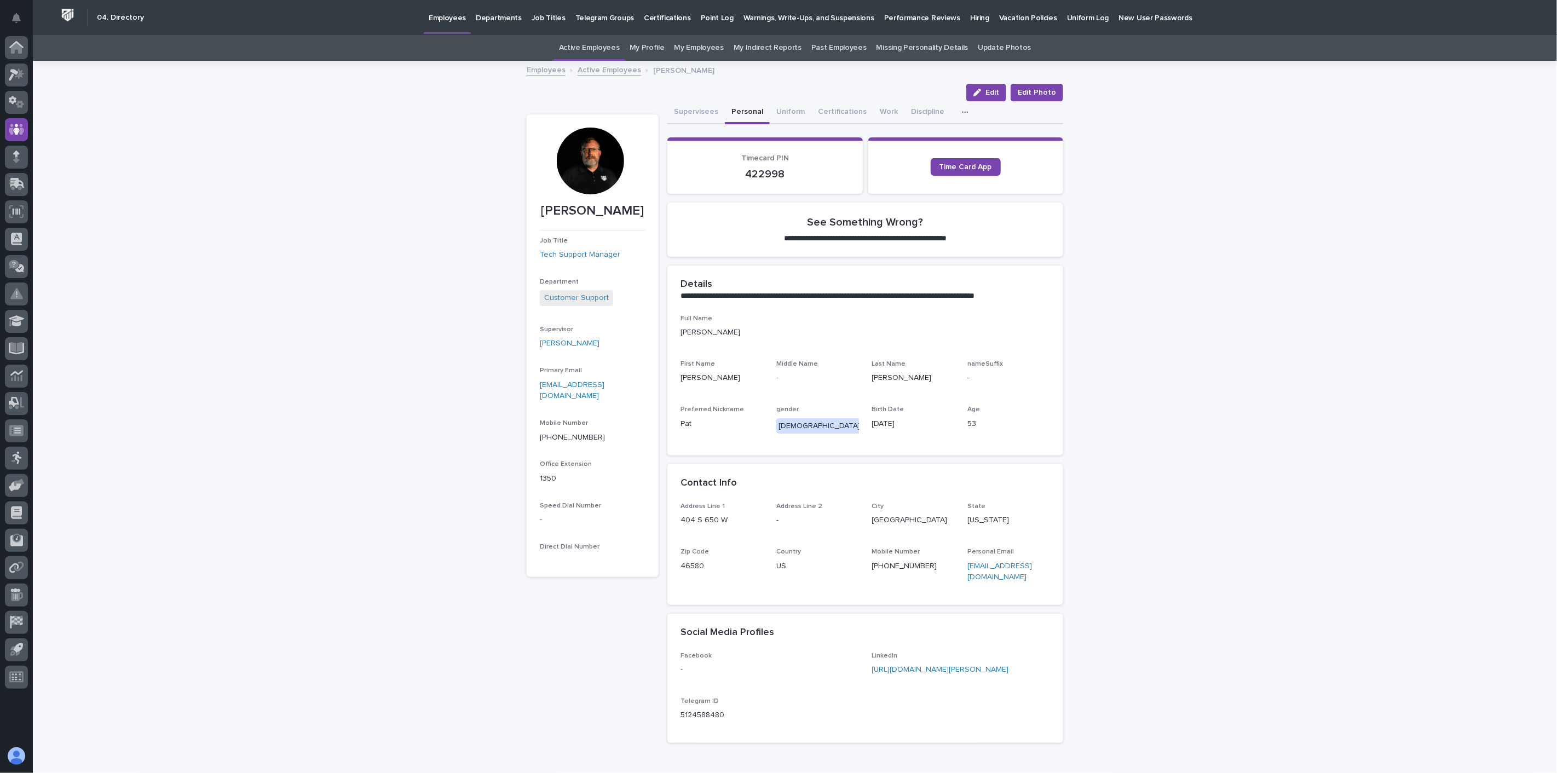 This screenshot has height=773, width=1557. I want to click on button: Certifications, so click(842, 113).